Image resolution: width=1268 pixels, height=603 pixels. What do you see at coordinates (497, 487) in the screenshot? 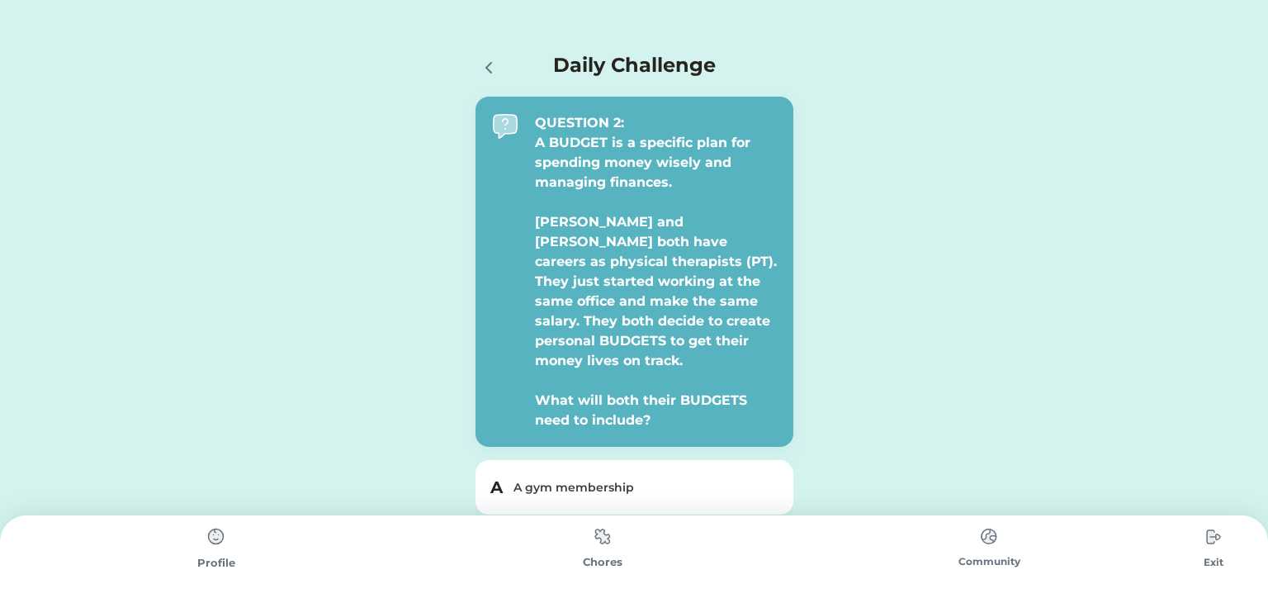
I see `h5: A` at bounding box center [497, 487].